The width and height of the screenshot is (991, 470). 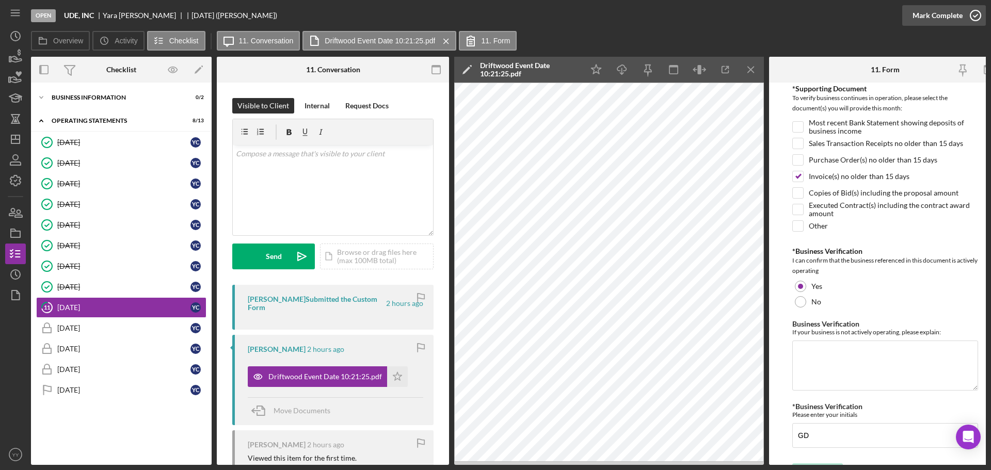 I want to click on div: 8 / 13, so click(x=195, y=121).